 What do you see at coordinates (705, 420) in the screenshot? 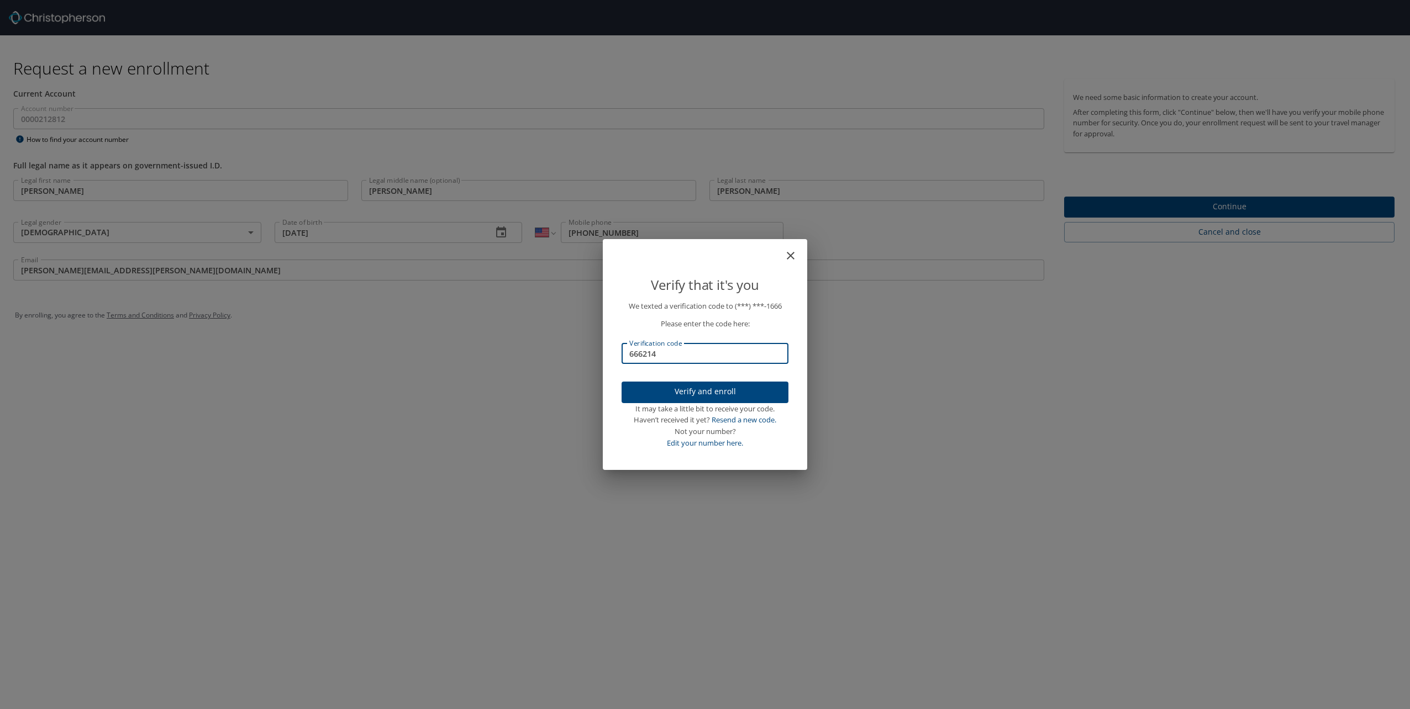
I see `div: Haven’t received it yet?` at bounding box center [705, 420].